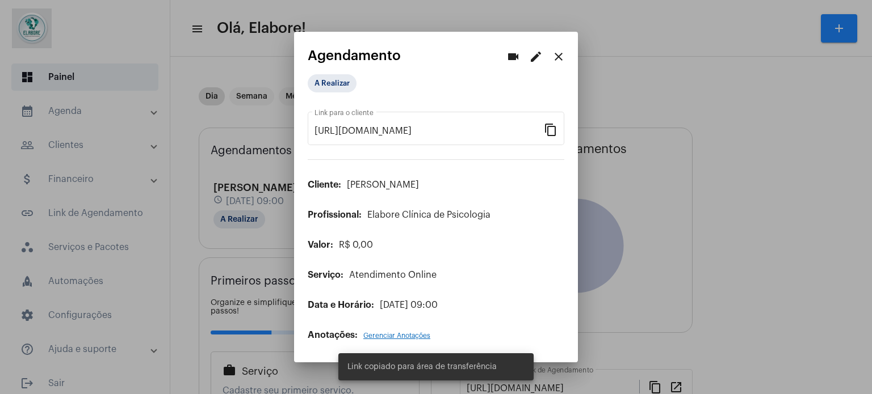  Describe the element at coordinates (320, 245) in the screenshot. I see `span: Valor:` at that location.